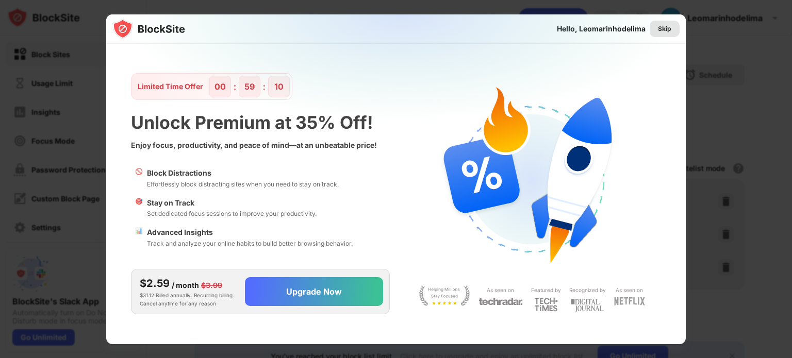  I want to click on img: light-netflix.svg, so click(629, 302).